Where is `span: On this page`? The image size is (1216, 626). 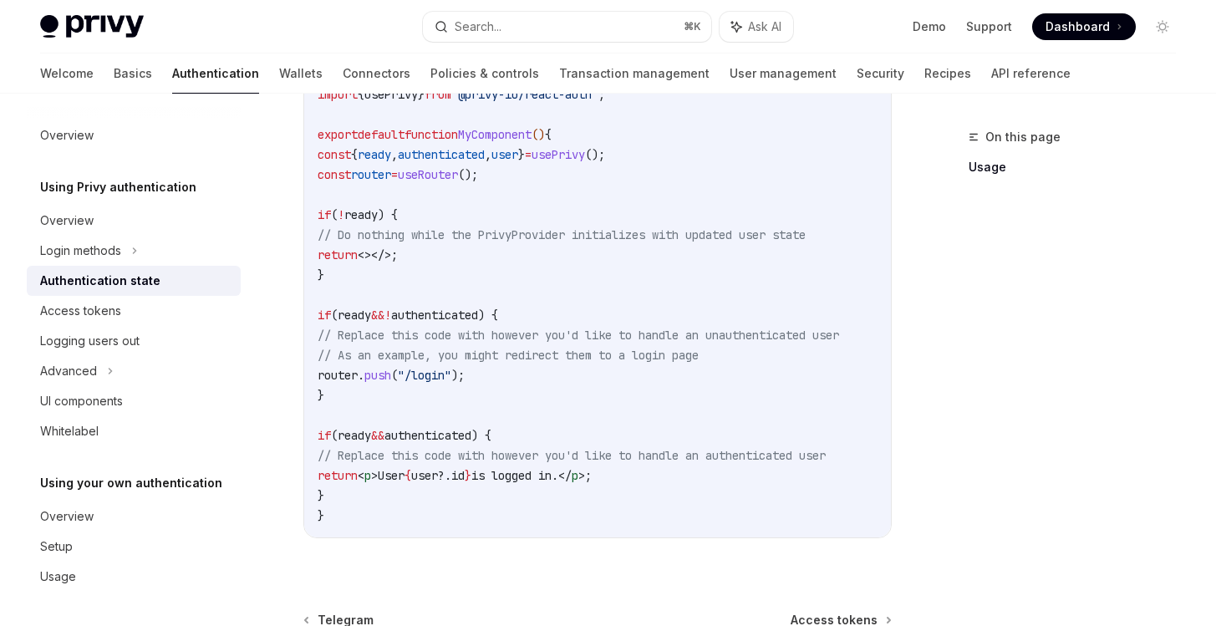 span: On this page is located at coordinates (1023, 137).